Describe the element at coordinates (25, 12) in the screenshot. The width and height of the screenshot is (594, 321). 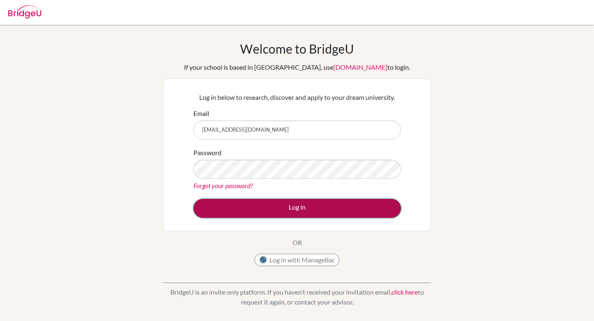
I see `img: Bridge-U` at that location.